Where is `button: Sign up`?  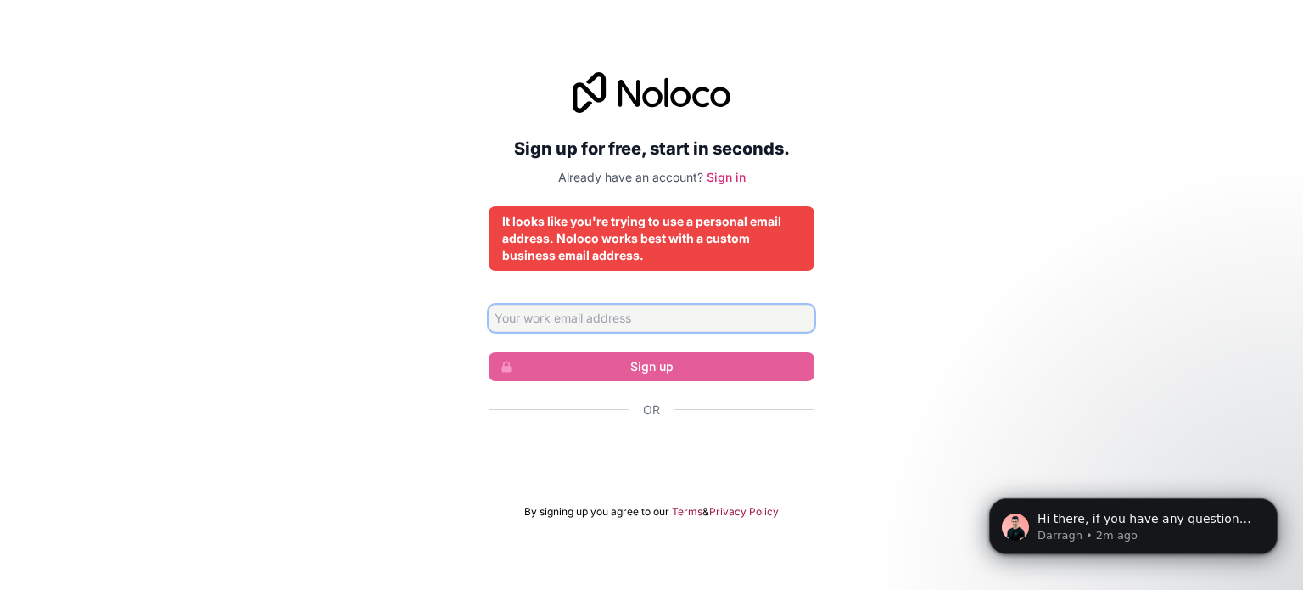 button: Sign up is located at coordinates (652, 367).